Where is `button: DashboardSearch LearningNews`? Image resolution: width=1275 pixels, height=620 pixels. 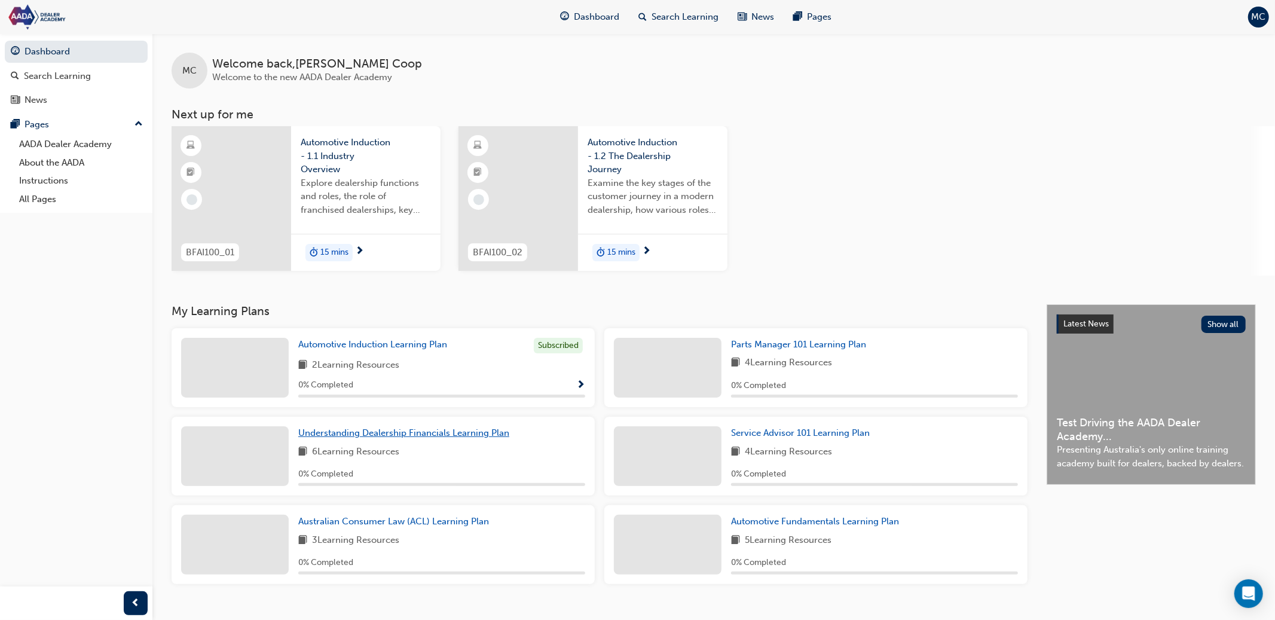 button: DashboardSearch LearningNews is located at coordinates (76, 76).